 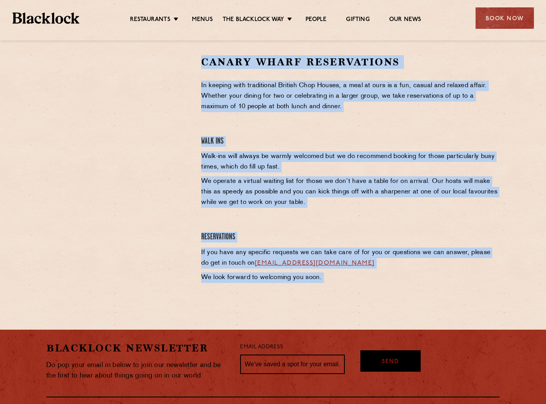 I want to click on a: People, so click(x=316, y=20).